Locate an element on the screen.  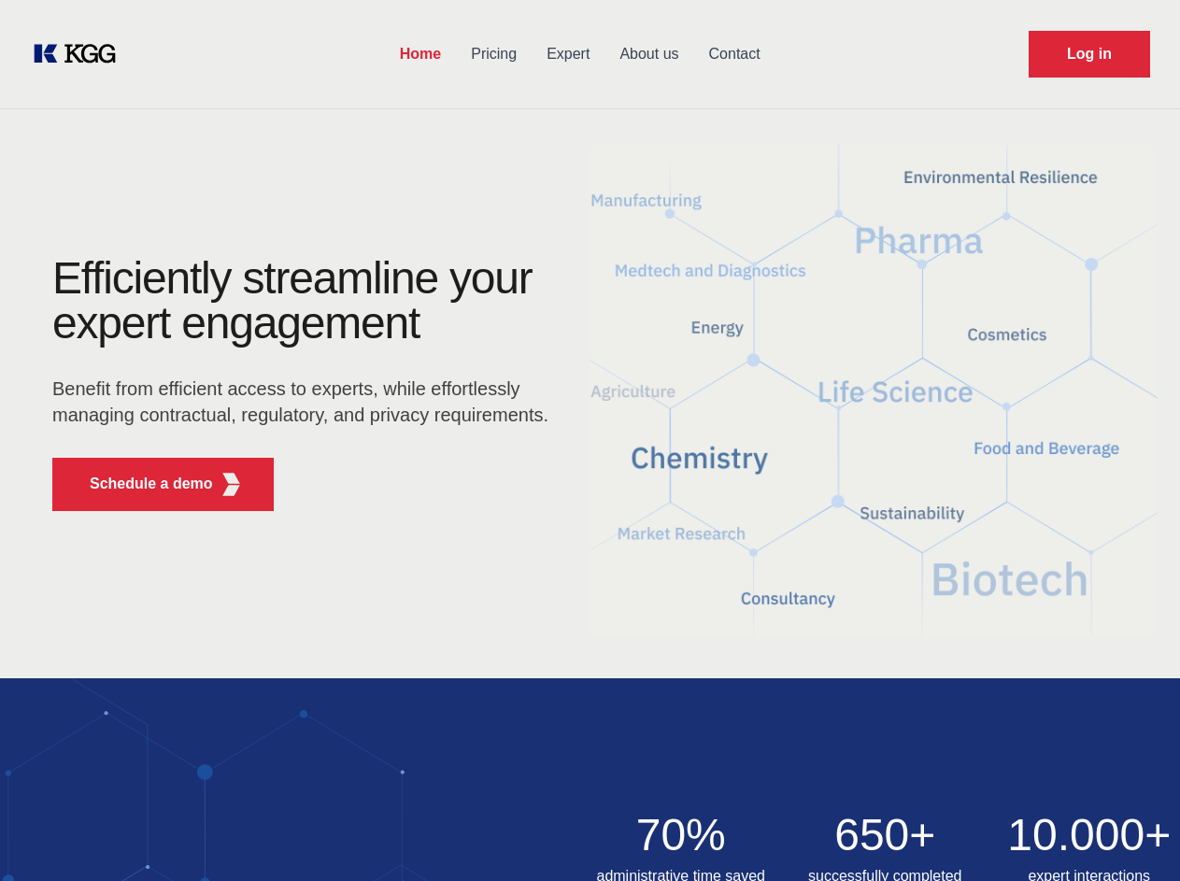
a: About us is located at coordinates (648, 54).